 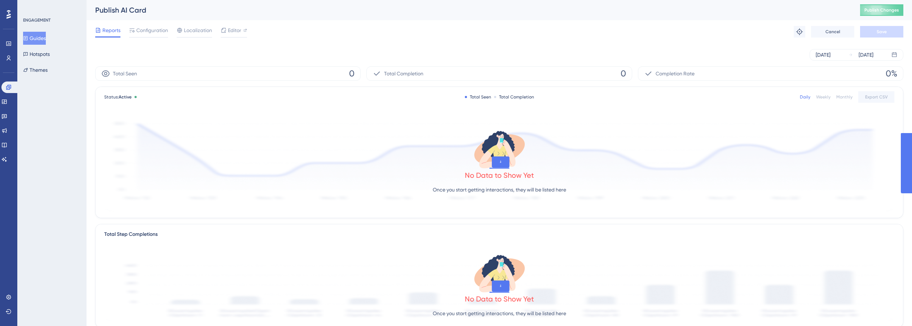 What do you see at coordinates (37, 20) in the screenshot?
I see `div: ENGAGEMENT` at bounding box center [37, 20].